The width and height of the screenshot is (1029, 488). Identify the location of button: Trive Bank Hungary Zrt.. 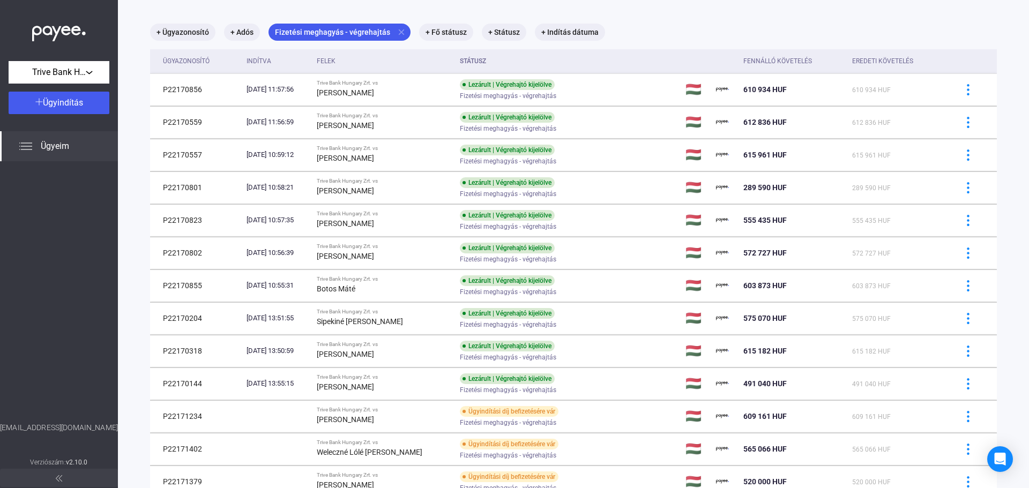
(59, 72).